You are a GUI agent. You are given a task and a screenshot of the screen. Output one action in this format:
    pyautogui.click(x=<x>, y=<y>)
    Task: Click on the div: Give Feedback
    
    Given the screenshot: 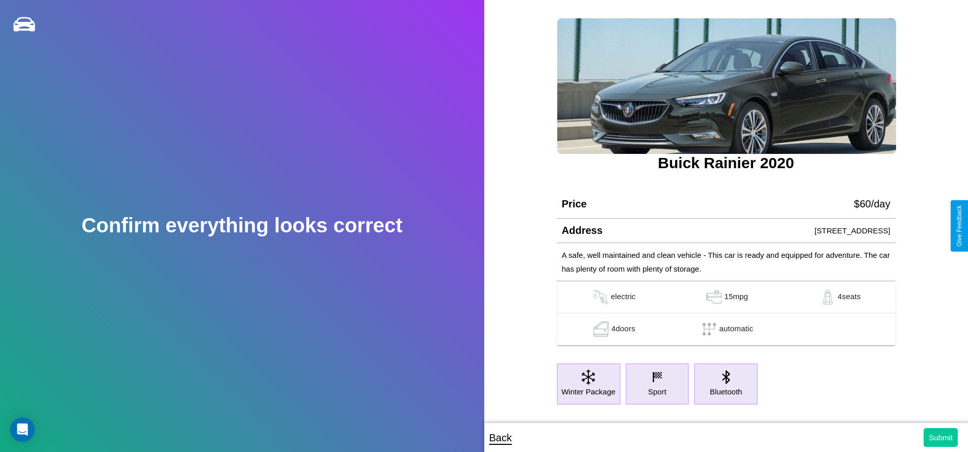 What is the action you would take?
    pyautogui.click(x=959, y=226)
    